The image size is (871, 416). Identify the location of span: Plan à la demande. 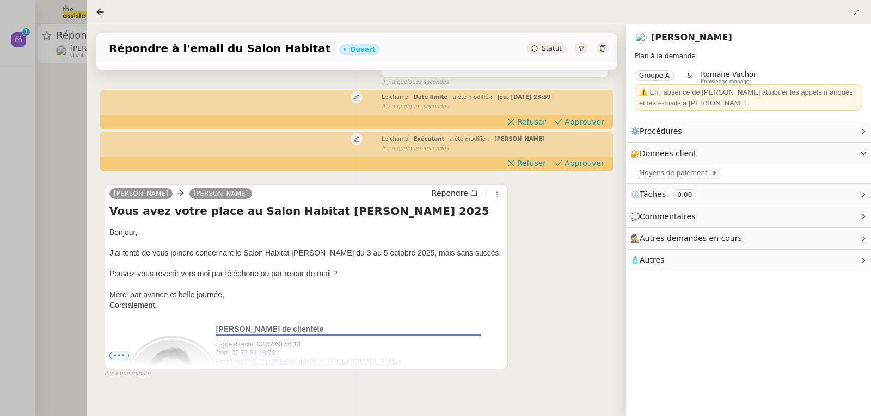
(665, 56).